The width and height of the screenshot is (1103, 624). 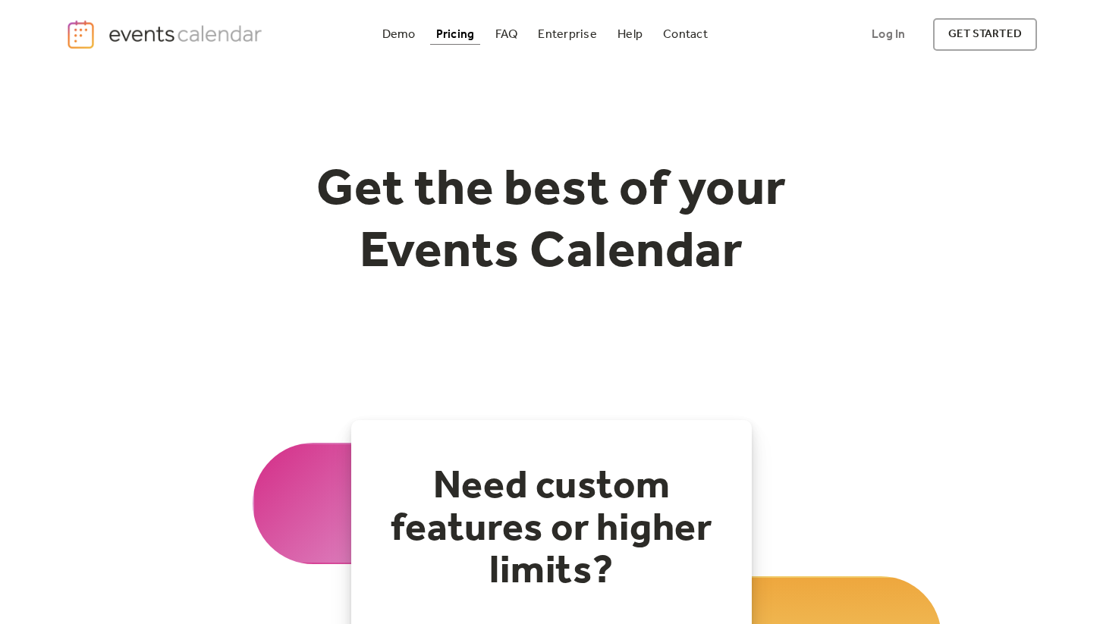 What do you see at coordinates (507, 34) in the screenshot?
I see `div: FAQ` at bounding box center [507, 34].